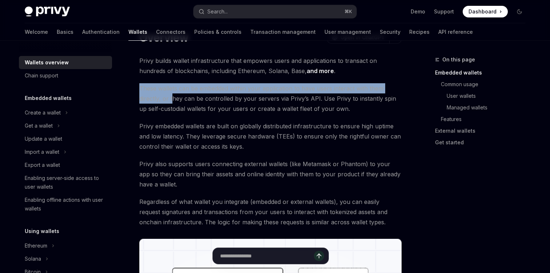 The width and height of the screenshot is (550, 273). What do you see at coordinates (283, 32) in the screenshot?
I see `a: Transaction management` at bounding box center [283, 32].